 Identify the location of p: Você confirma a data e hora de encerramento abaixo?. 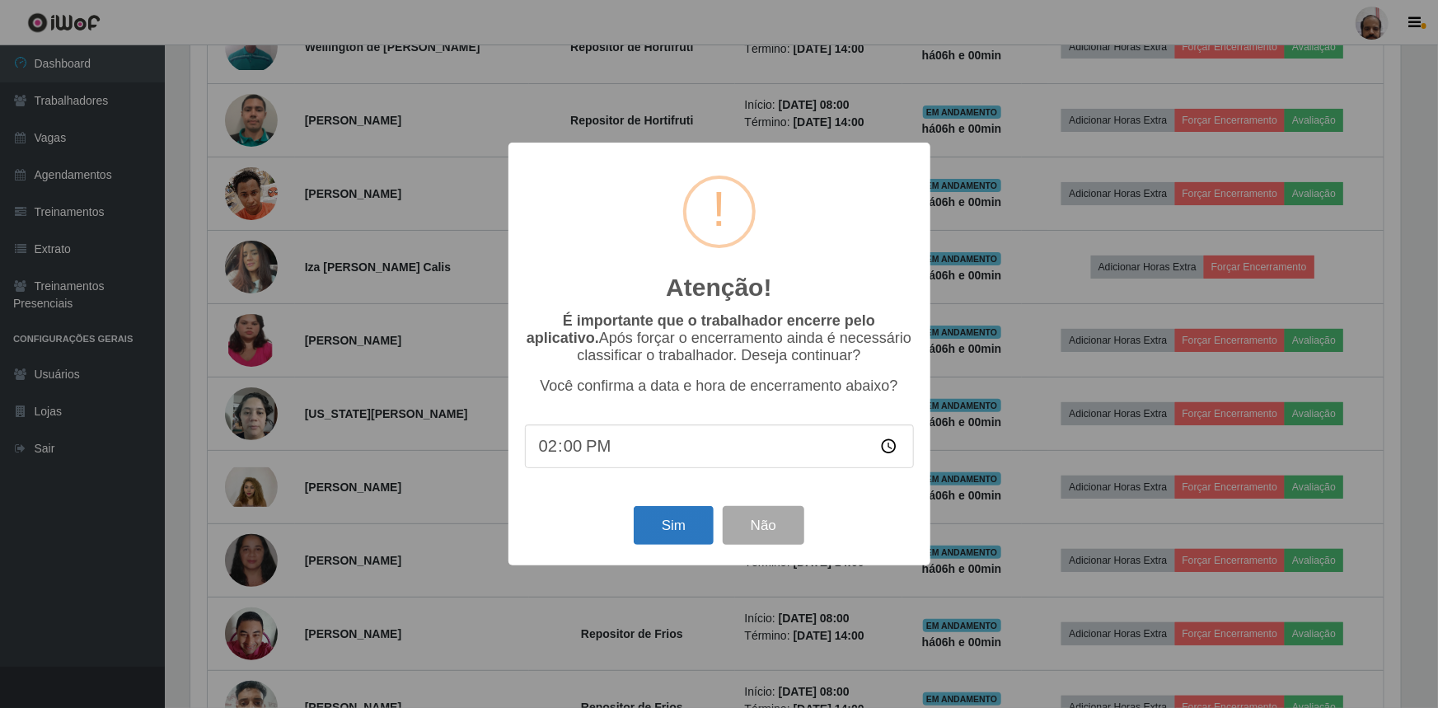
(720, 386).